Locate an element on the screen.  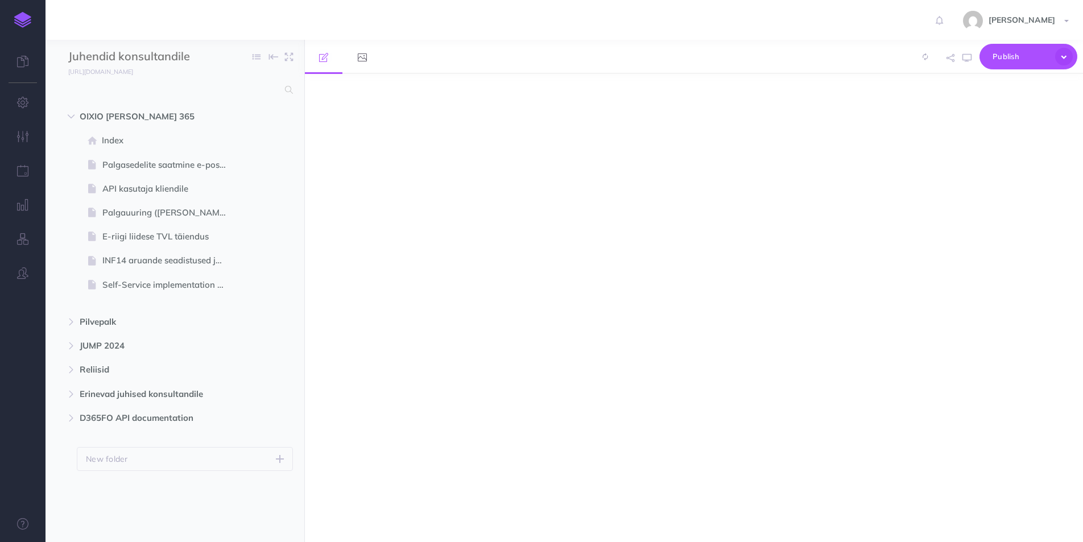
span: Reliisid is located at coordinates (151, 370).